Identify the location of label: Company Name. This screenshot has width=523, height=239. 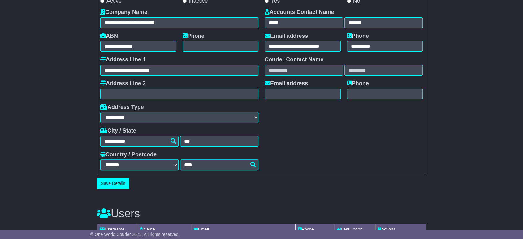
(124, 12).